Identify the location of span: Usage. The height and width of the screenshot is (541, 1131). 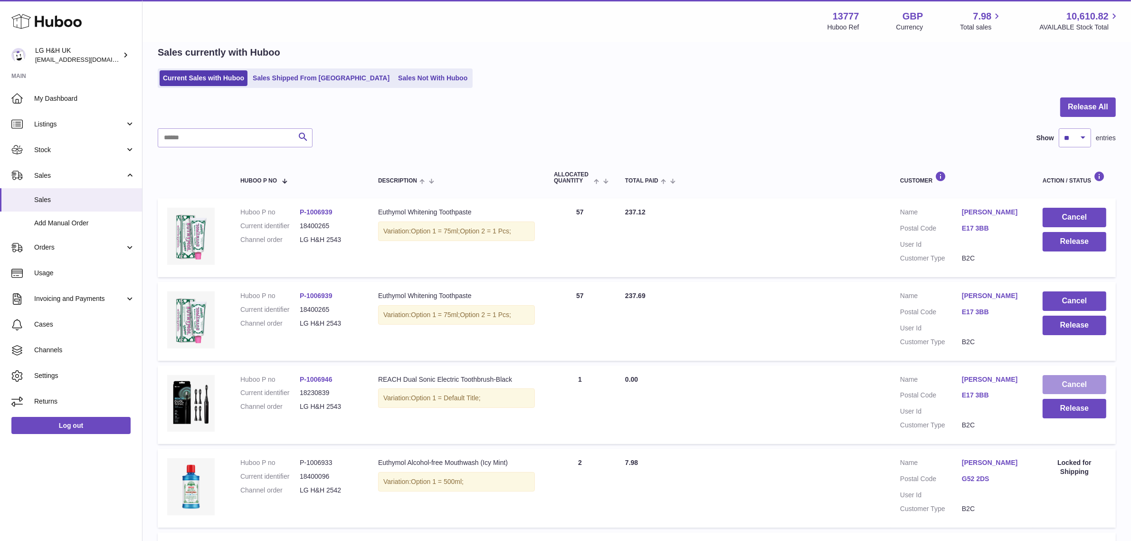
(85, 273).